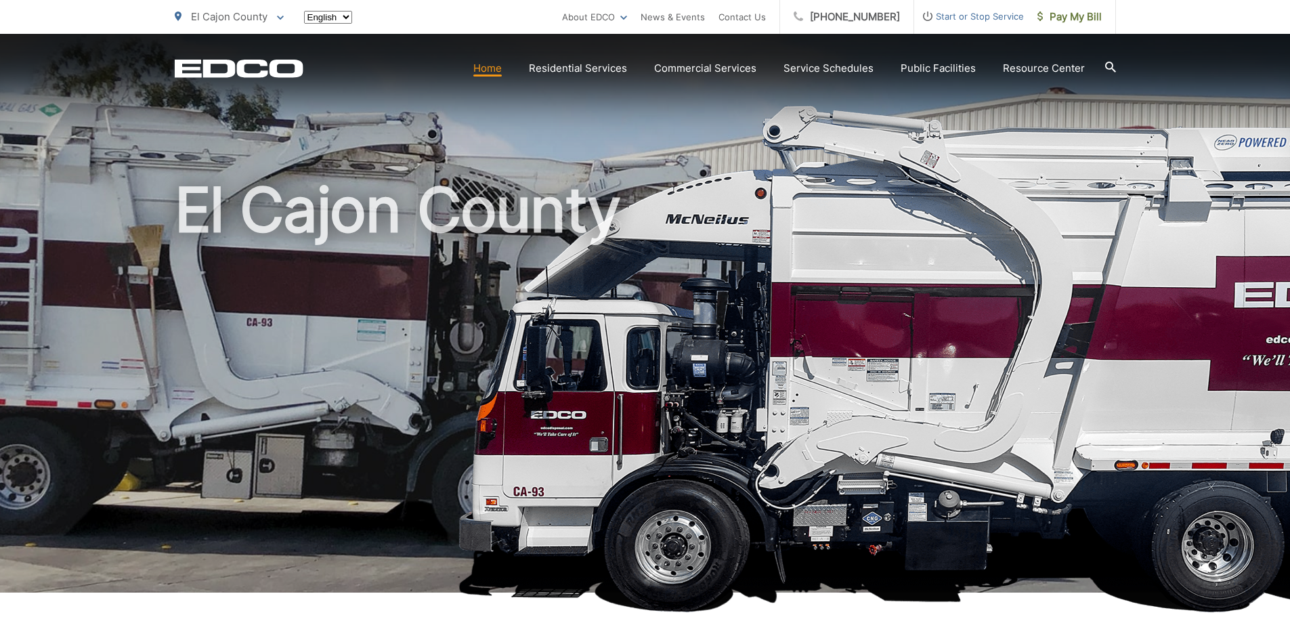  Describe the element at coordinates (742, 17) in the screenshot. I see `a: Contact Us` at that location.